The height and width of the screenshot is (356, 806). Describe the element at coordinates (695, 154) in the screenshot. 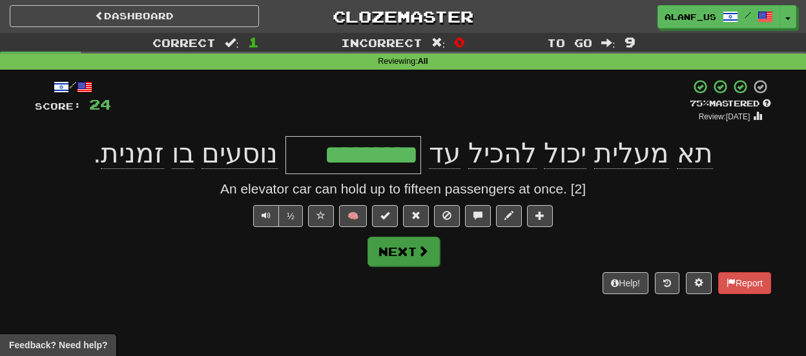

I see `span: תא` at that location.